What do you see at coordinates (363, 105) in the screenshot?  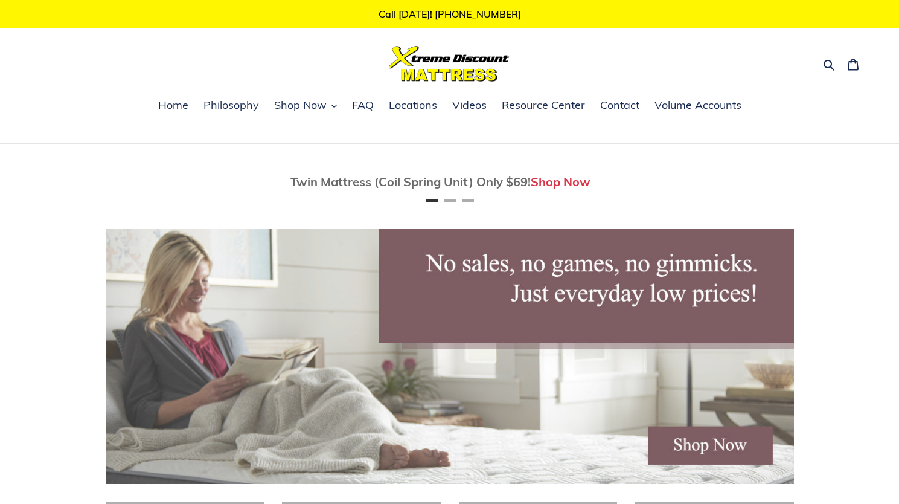 I see `span: FAQ` at bounding box center [363, 105].